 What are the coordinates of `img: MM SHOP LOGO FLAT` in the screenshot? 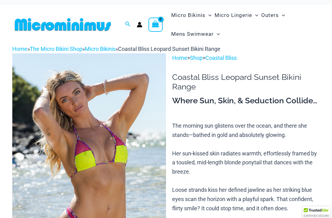 It's located at (63, 24).